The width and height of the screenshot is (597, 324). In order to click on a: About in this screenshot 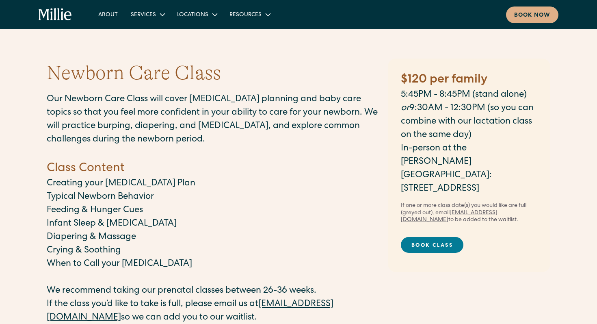, I will do `click(108, 14)`.